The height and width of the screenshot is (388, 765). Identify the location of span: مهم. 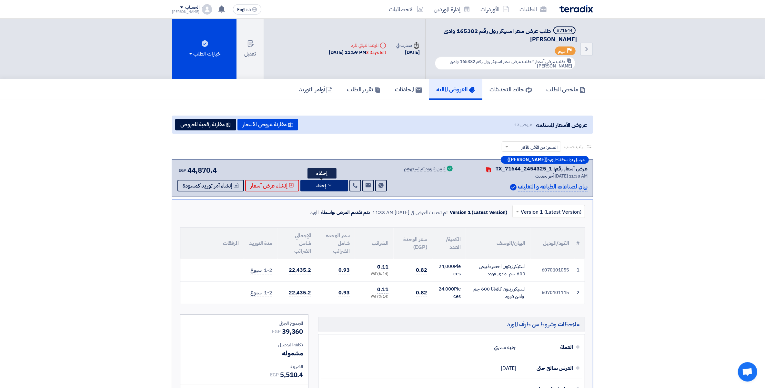
(562, 51).